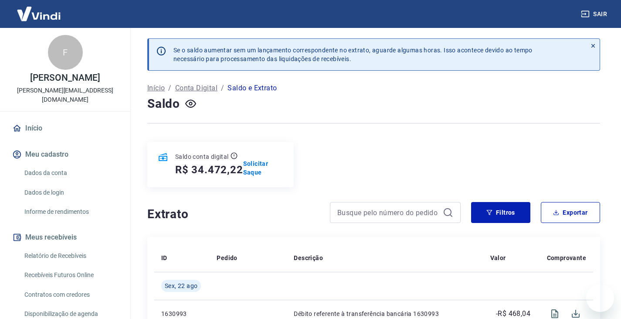 The width and height of the screenshot is (621, 319). Describe the element at coordinates (156, 88) in the screenshot. I see `p: Início` at that location.